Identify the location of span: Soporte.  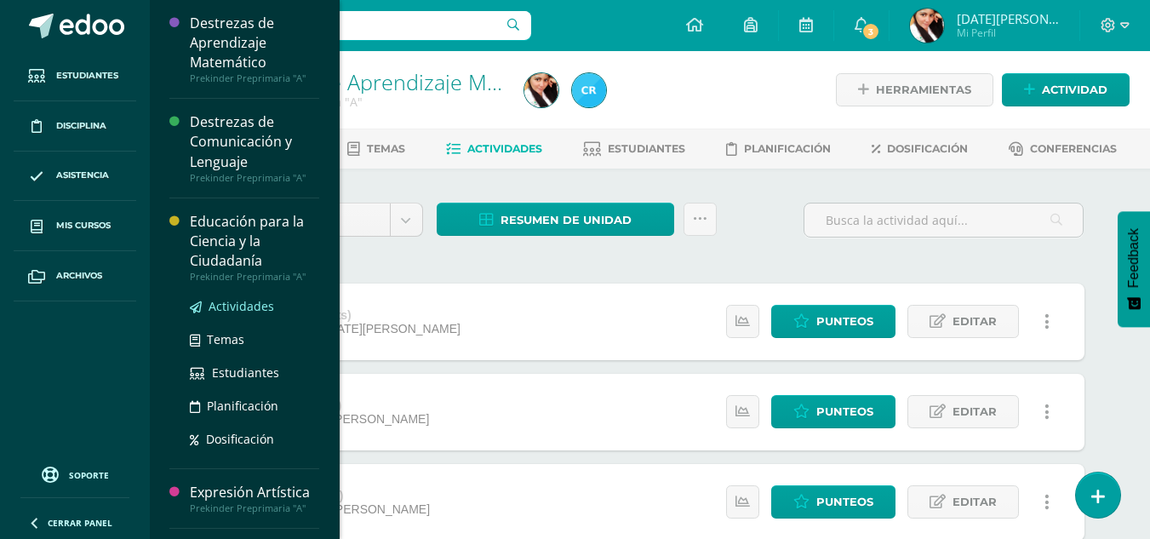
(89, 475).